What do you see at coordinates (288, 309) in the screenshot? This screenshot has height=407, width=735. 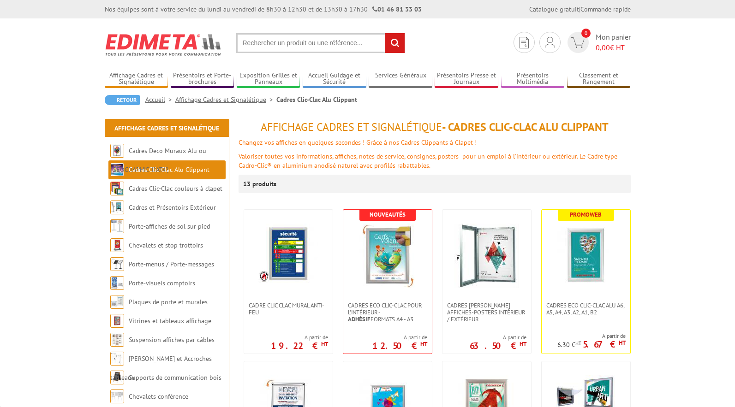 I see `a: Cadre CLIC CLAC Mural ANTI-FEU` at bounding box center [288, 309].